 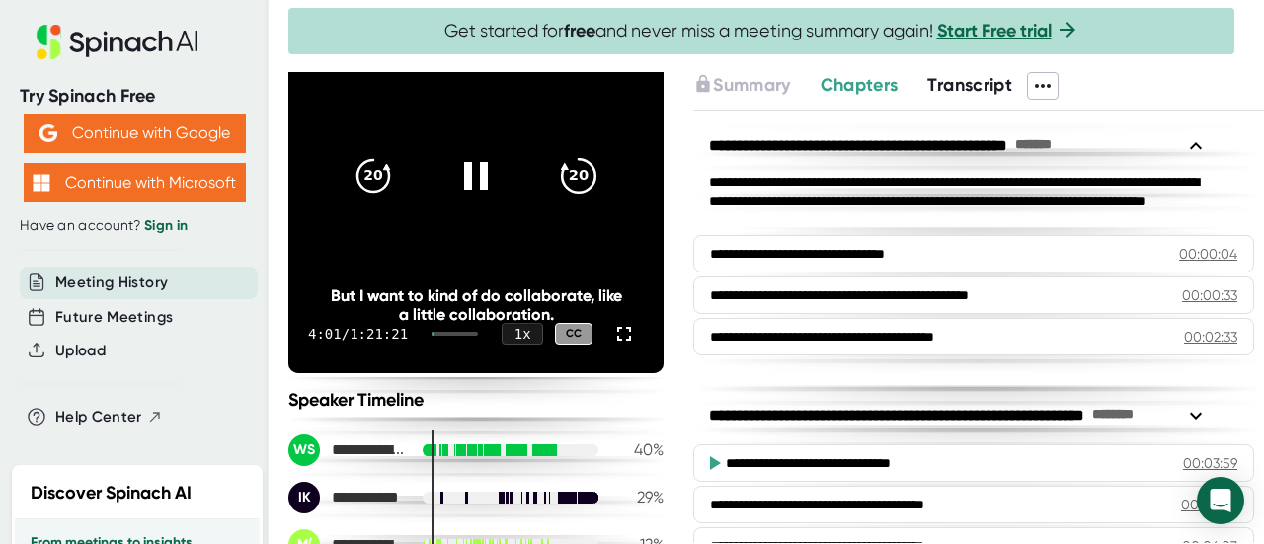 I want to click on span: Chapters, so click(x=859, y=85).